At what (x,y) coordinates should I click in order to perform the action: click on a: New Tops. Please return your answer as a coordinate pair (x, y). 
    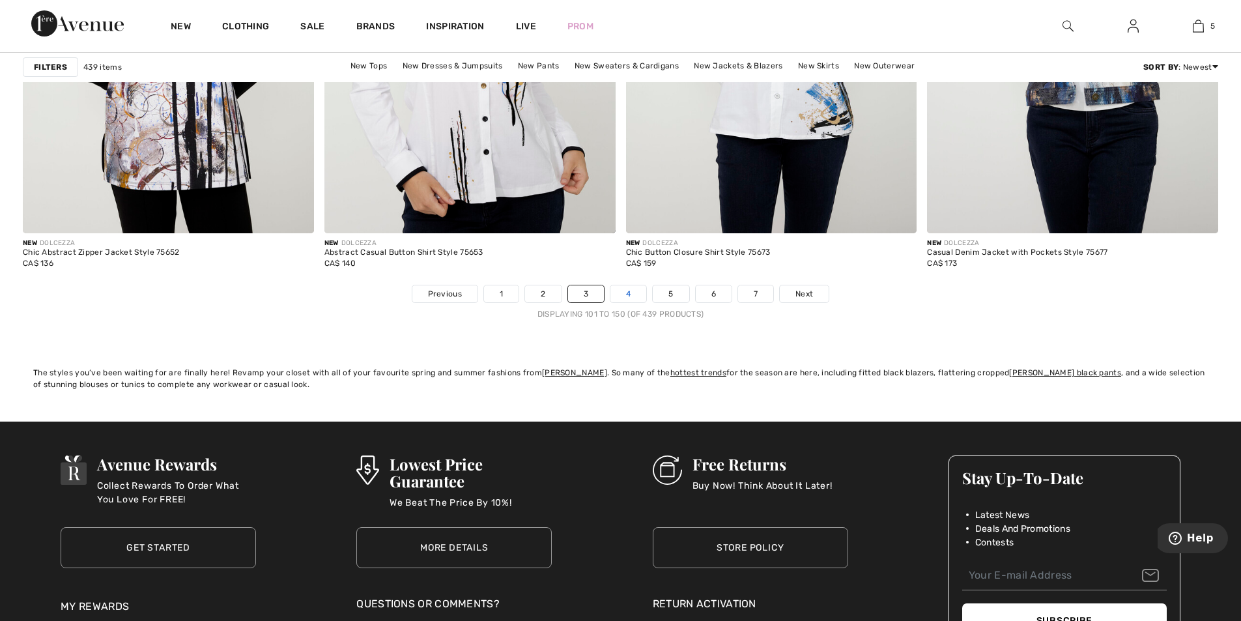
    Looking at the image, I should click on (369, 66).